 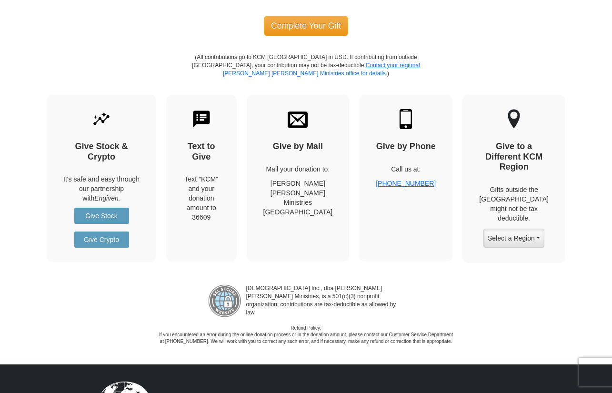 What do you see at coordinates (298, 119) in the screenshot?
I see `img: envelope.svg` at bounding box center [298, 119].